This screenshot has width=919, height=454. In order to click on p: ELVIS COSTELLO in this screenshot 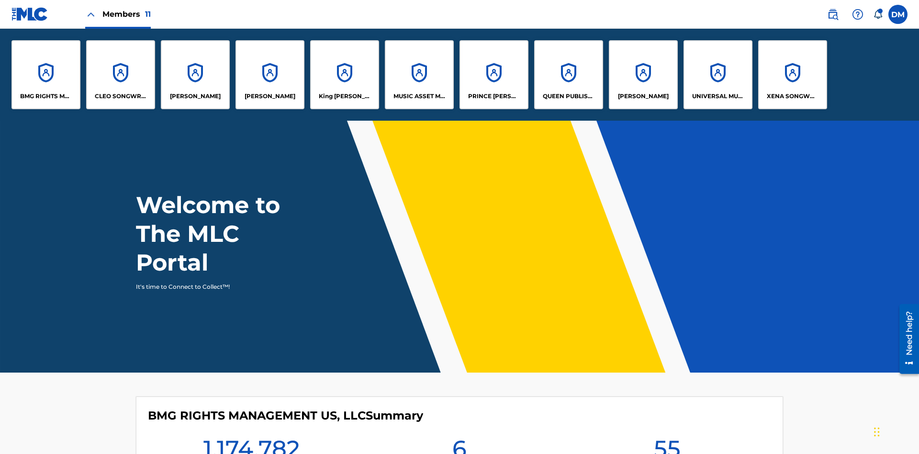, I will do `click(195, 96)`.